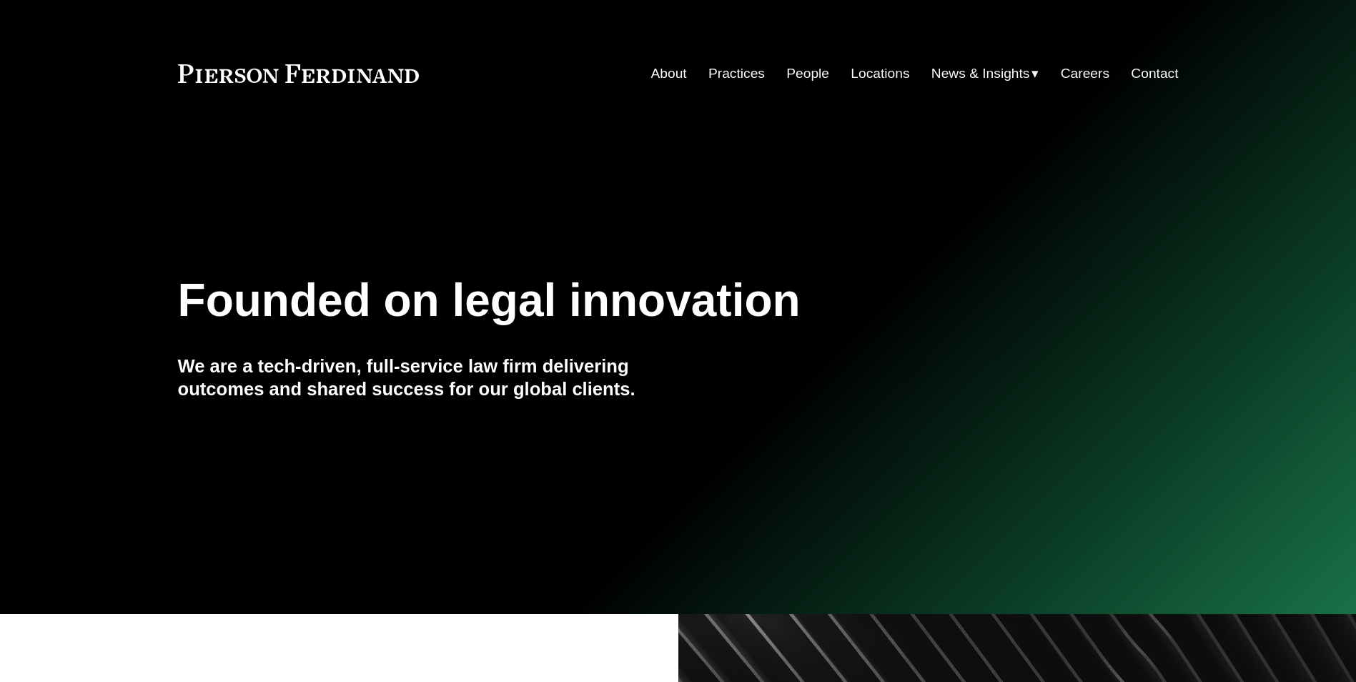 Image resolution: width=1356 pixels, height=682 pixels. I want to click on a: Careers, so click(1085, 74).